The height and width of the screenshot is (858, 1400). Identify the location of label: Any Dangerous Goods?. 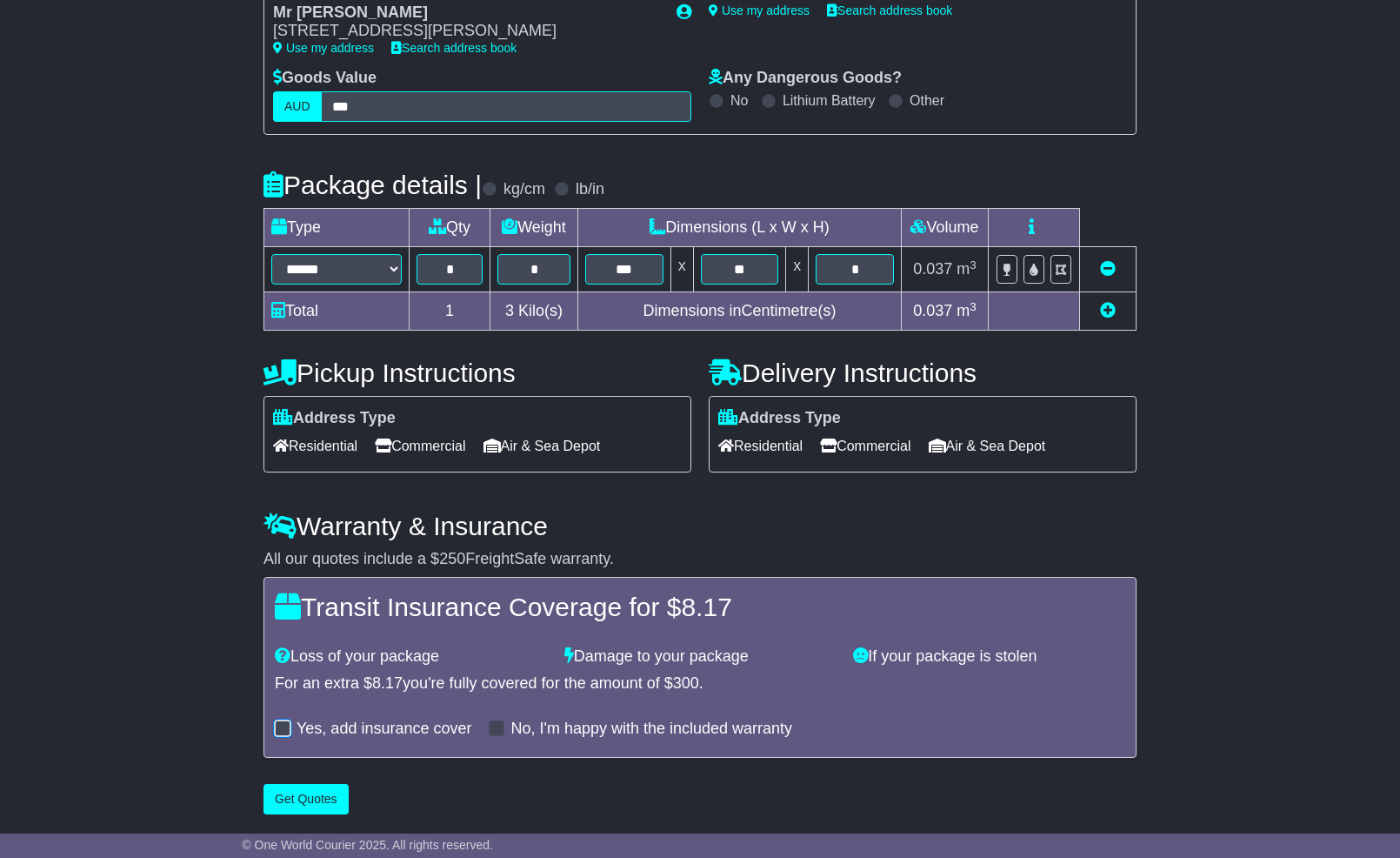
(805, 79).